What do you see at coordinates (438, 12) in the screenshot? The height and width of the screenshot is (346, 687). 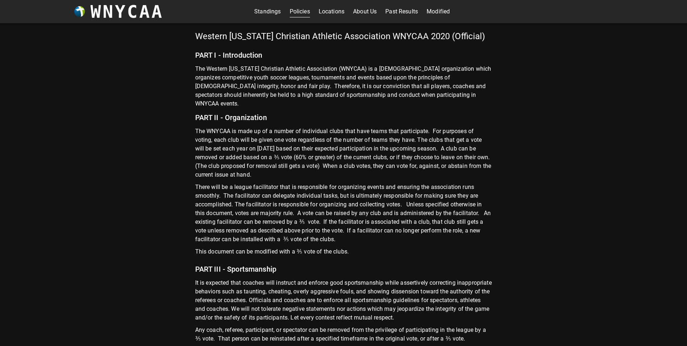 I see `a: Modified` at bounding box center [438, 12].